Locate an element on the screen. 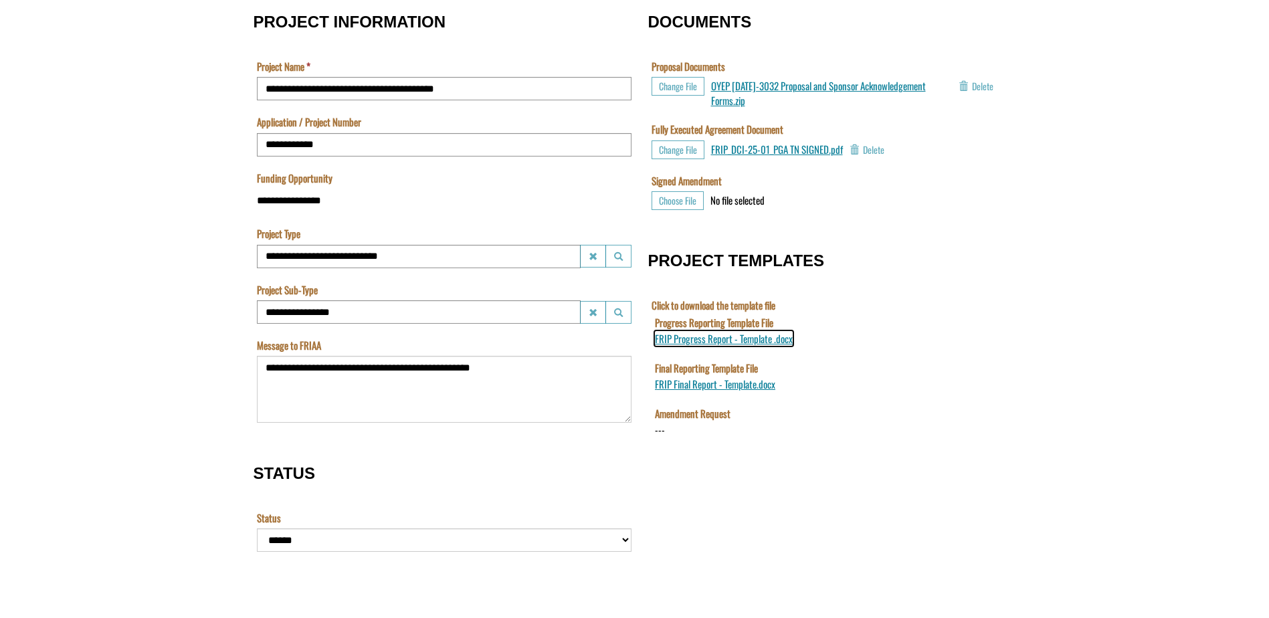 Image resolution: width=1269 pixels, height=618 pixels. label: Fully Executed Agreement Document is located at coordinates (717, 129).